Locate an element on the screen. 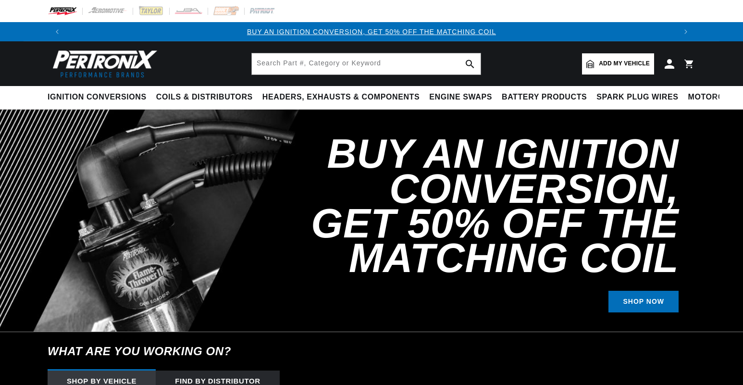 The image size is (743, 385). span: Headers, Exhausts & Components is located at coordinates (341, 97).